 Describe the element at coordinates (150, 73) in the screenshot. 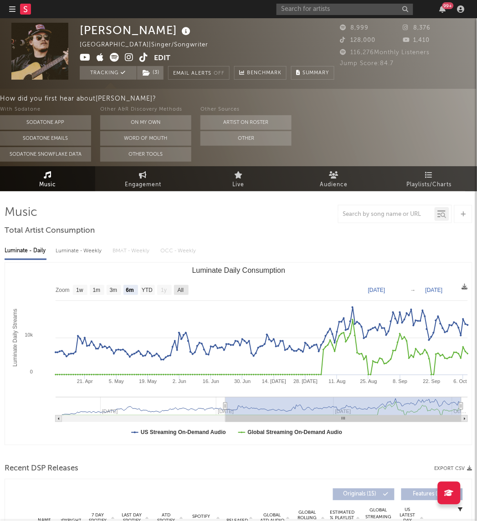

I see `span: ( 3 )` at that location.